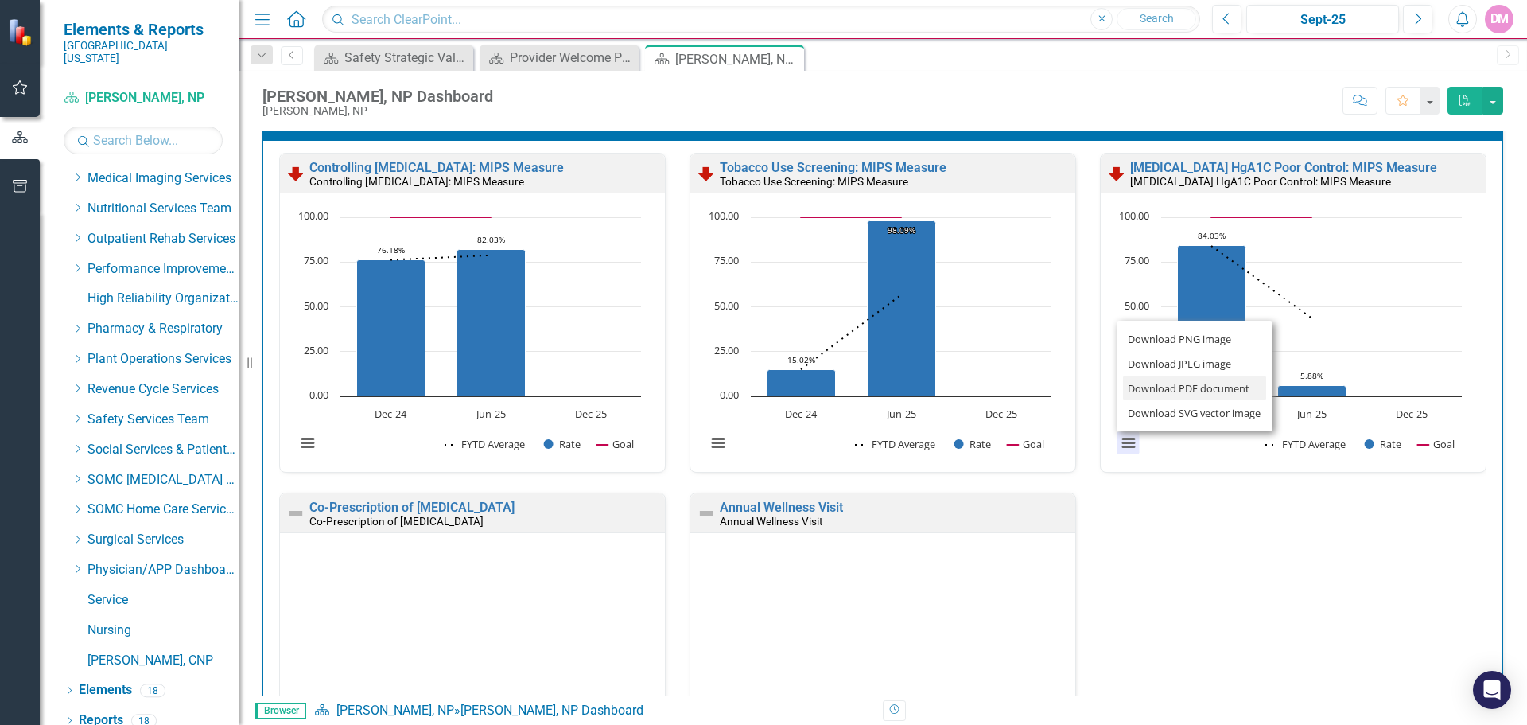  Describe the element at coordinates (105, 690) in the screenshot. I see `a: Elements` at that location.